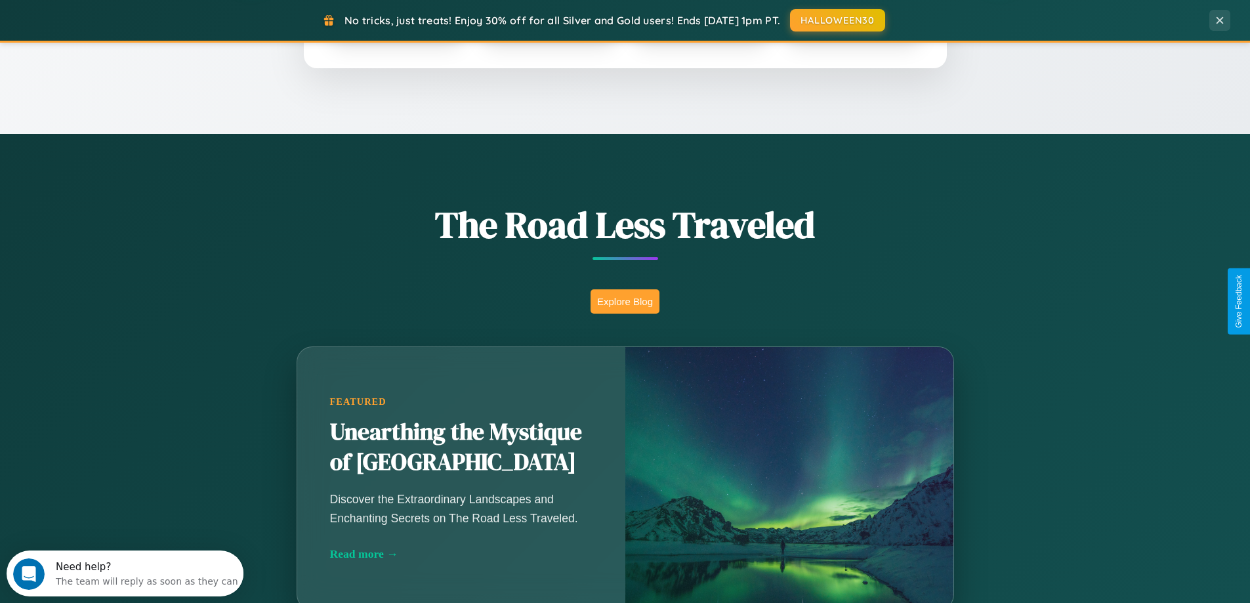 The width and height of the screenshot is (1250, 603). What do you see at coordinates (461, 554) in the screenshot?
I see `div: Read more →` at bounding box center [461, 554].